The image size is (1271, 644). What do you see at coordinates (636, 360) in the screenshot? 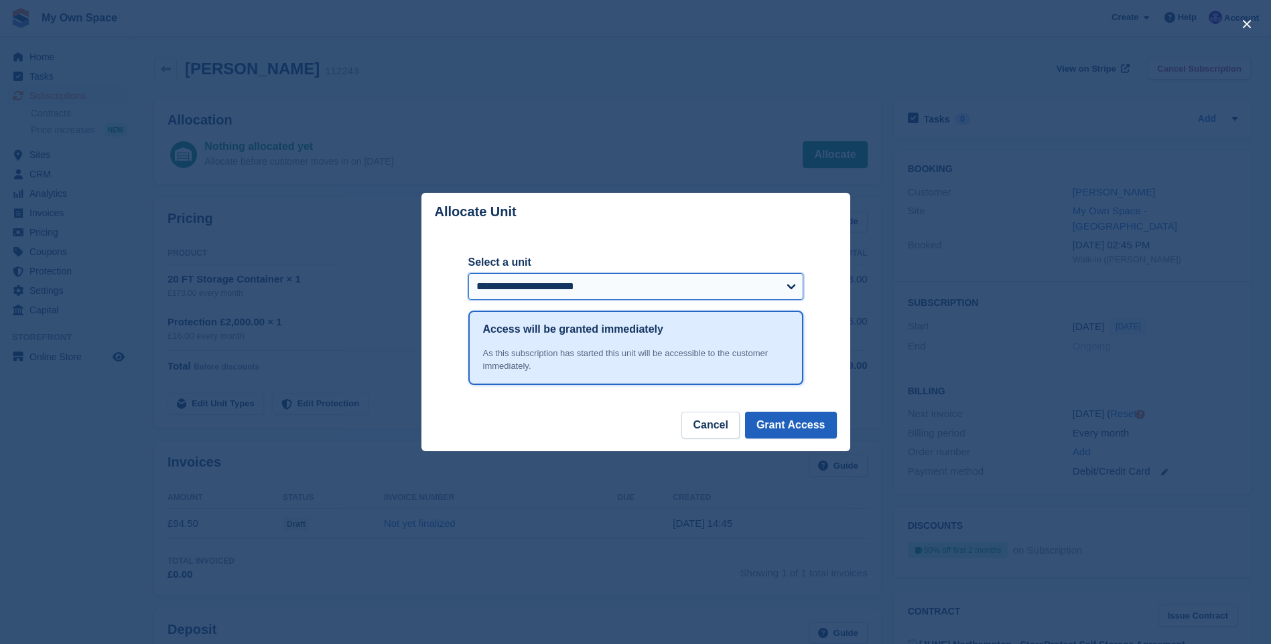
I see `div: As this subscription has started this unit will be accessible to the customer immediately.` at bounding box center [636, 360].